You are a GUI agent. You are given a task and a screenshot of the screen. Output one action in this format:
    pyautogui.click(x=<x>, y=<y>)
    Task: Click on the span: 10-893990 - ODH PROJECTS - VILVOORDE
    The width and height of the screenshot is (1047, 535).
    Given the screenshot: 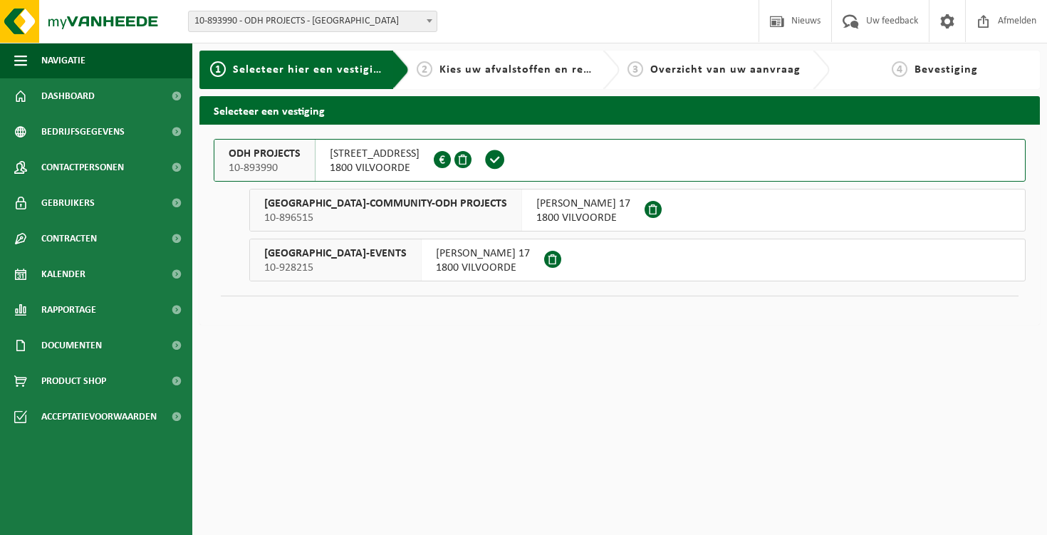 What is the action you would take?
    pyautogui.click(x=313, y=21)
    